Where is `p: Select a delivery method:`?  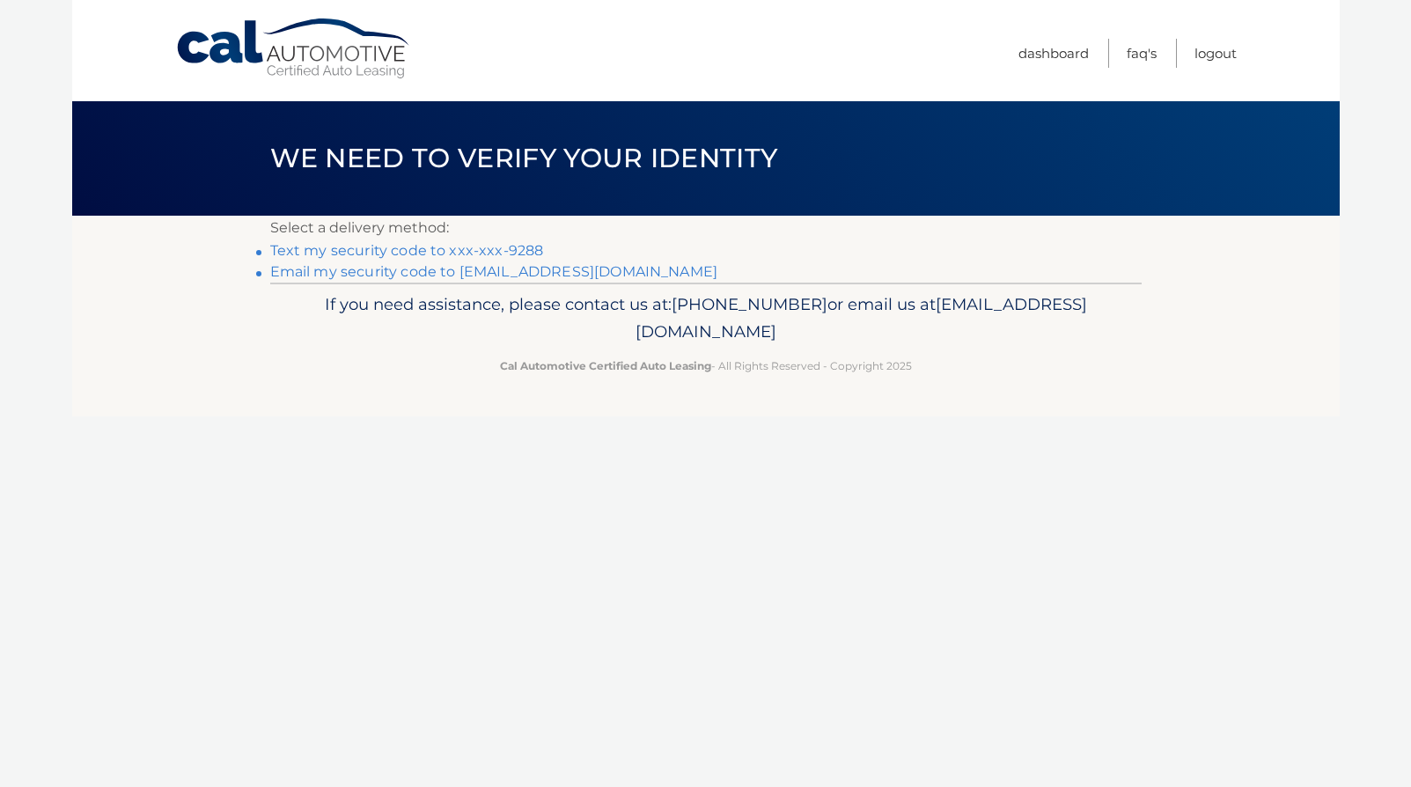 p: Select a delivery method: is located at coordinates (706, 228).